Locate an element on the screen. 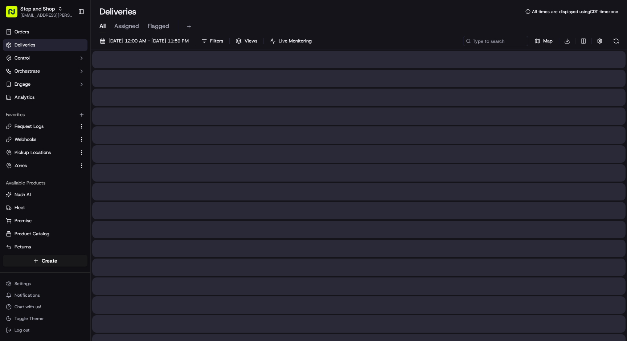  span: Zones is located at coordinates (21, 165).